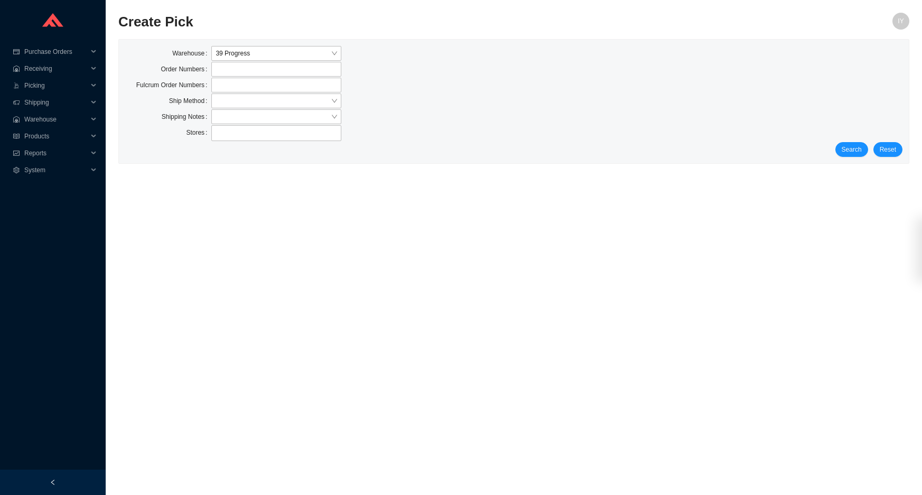 The width and height of the screenshot is (922, 495). Describe the element at coordinates (192, 53) in the screenshot. I see `label: Warehouse` at that location.